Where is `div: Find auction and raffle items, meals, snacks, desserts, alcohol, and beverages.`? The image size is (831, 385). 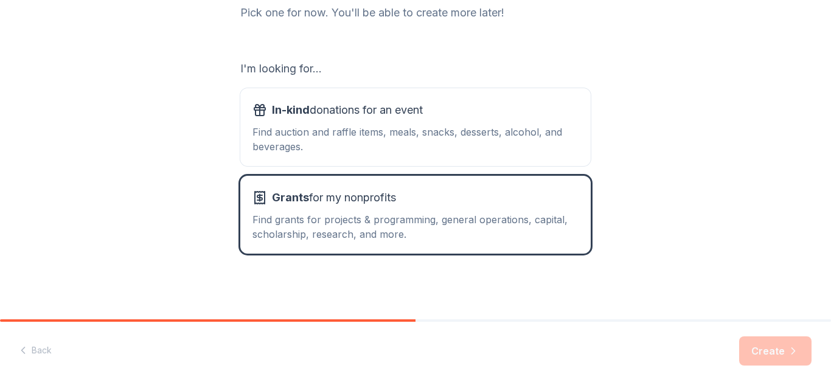
div: Find auction and raffle items, meals, snacks, desserts, alcohol, and beverages. is located at coordinates (416, 139).